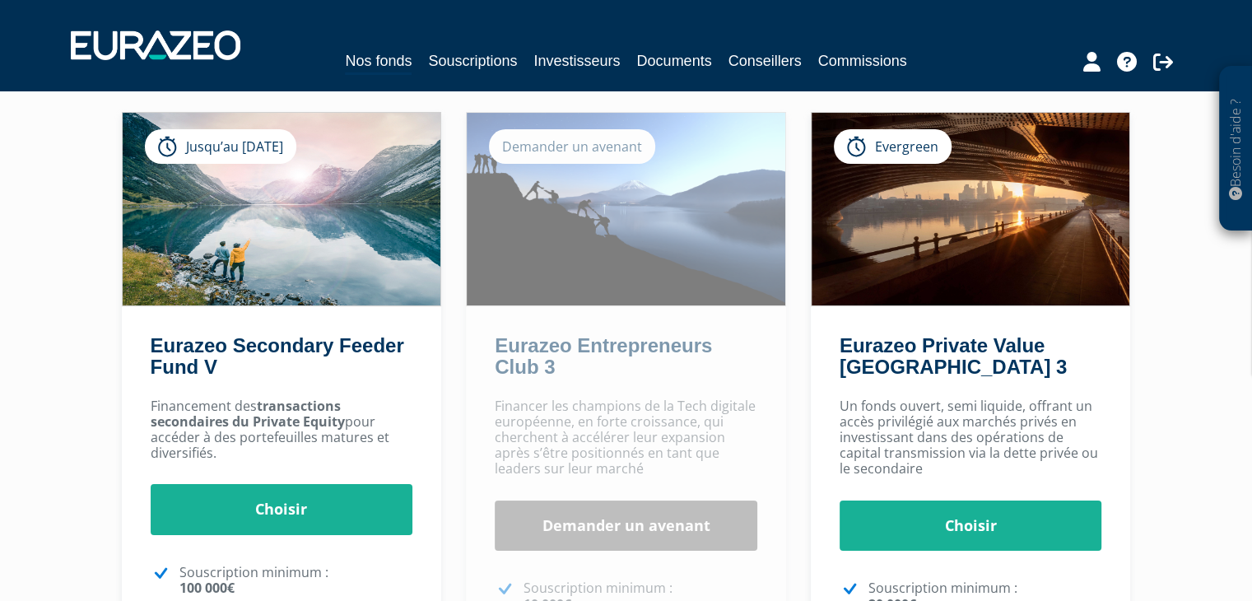 The height and width of the screenshot is (601, 1252). I want to click on a: Conseillers, so click(765, 61).